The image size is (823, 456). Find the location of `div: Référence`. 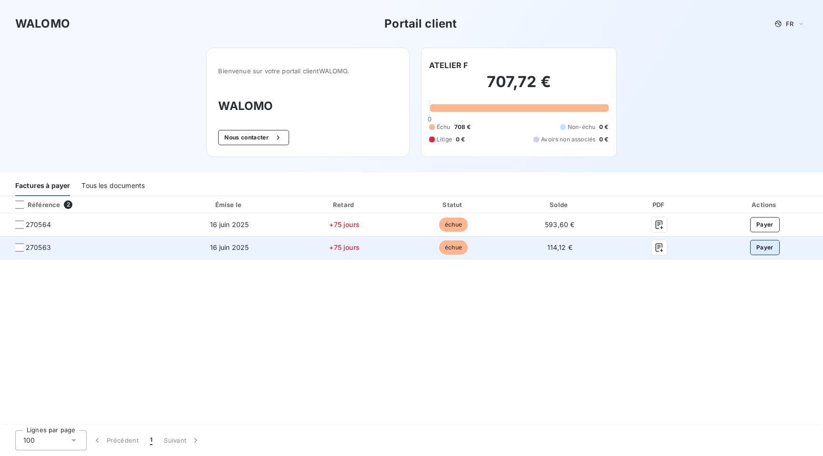

div: Référence is located at coordinates (34, 205).